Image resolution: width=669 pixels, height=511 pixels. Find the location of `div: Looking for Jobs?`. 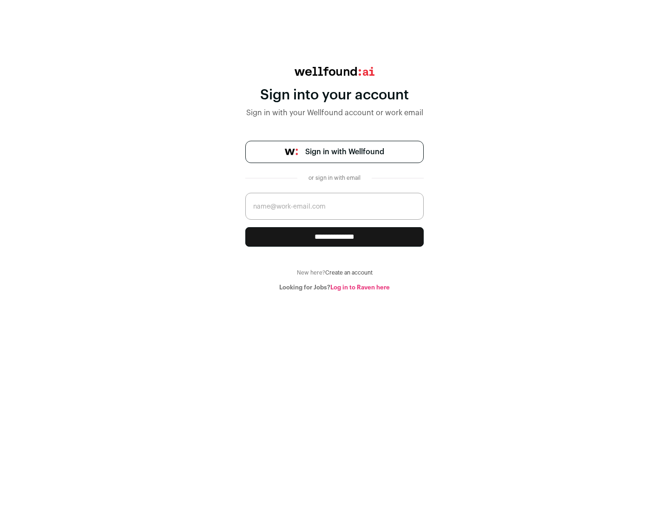

div: Looking for Jobs? is located at coordinates (335, 288).